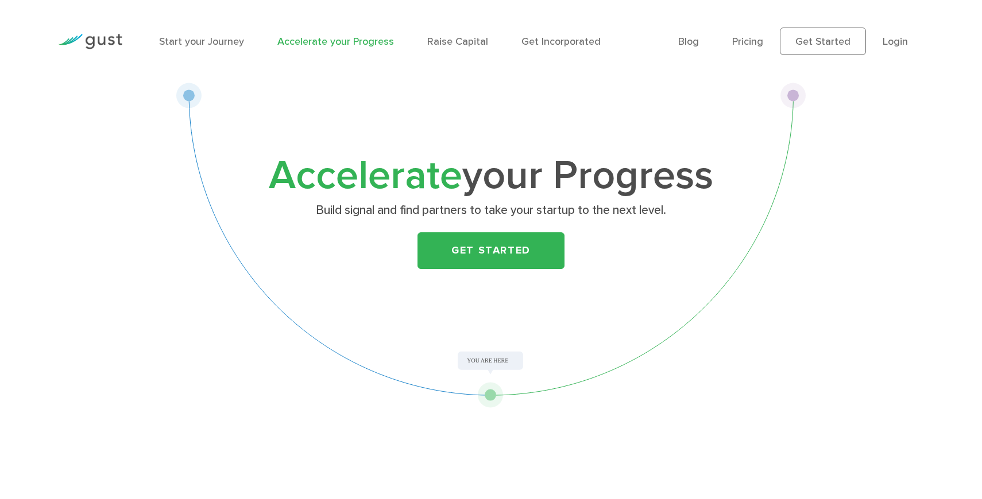 The height and width of the screenshot is (499, 982). What do you see at coordinates (561, 41) in the screenshot?
I see `a: Get Incorporated` at bounding box center [561, 41].